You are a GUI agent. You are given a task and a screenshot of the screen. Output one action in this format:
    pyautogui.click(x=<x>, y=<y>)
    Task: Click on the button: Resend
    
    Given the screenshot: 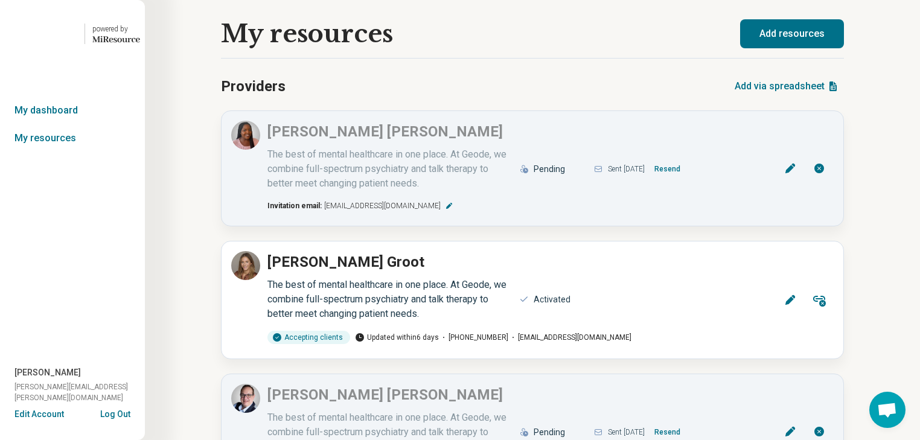 What is the action you would take?
    pyautogui.click(x=667, y=169)
    